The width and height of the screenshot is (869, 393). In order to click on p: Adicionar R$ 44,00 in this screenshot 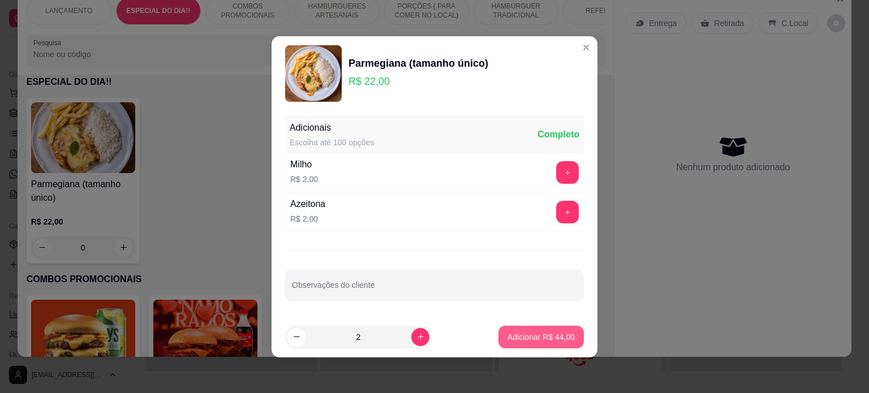, I will do `click(541, 337)`.